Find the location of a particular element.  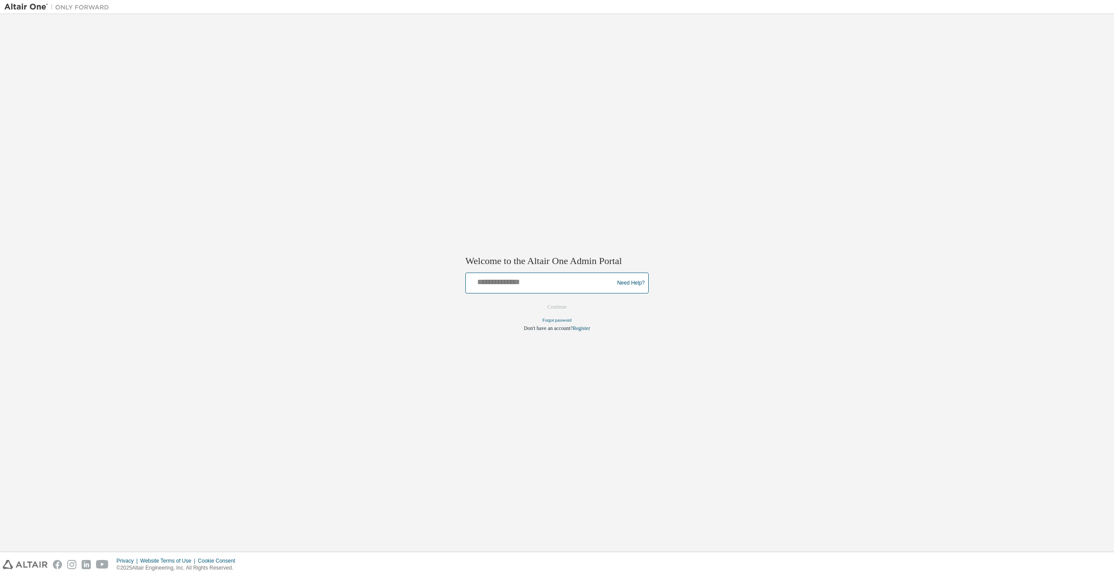

img: facebook.svg is located at coordinates (57, 564).